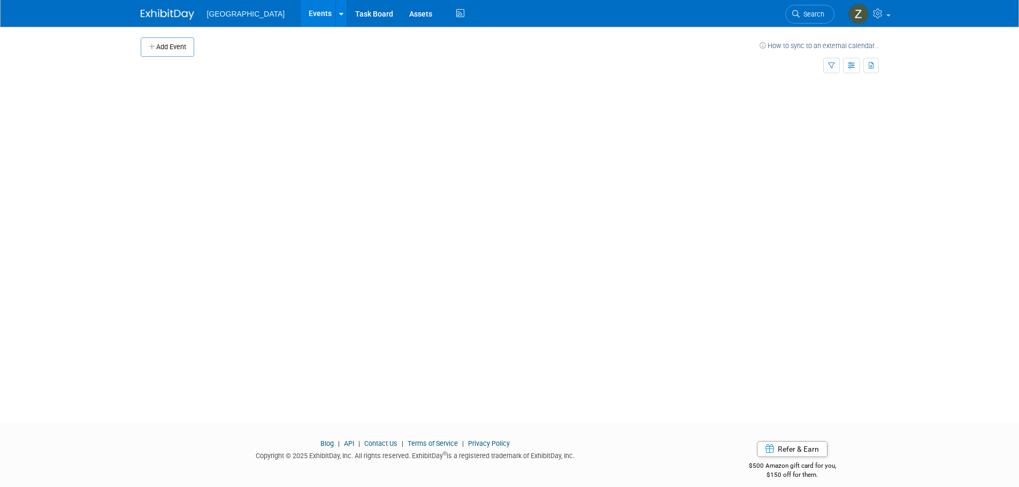 The image size is (1019, 487). Describe the element at coordinates (489, 444) in the screenshot. I see `a: Privacy Policy` at that location.